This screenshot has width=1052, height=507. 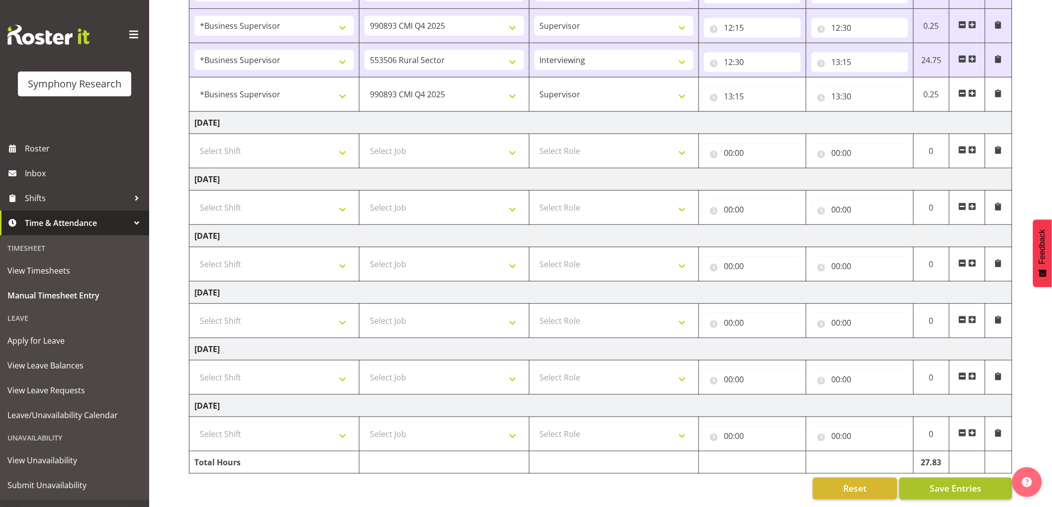 I want to click on a: View Leave Requests, so click(x=75, y=391).